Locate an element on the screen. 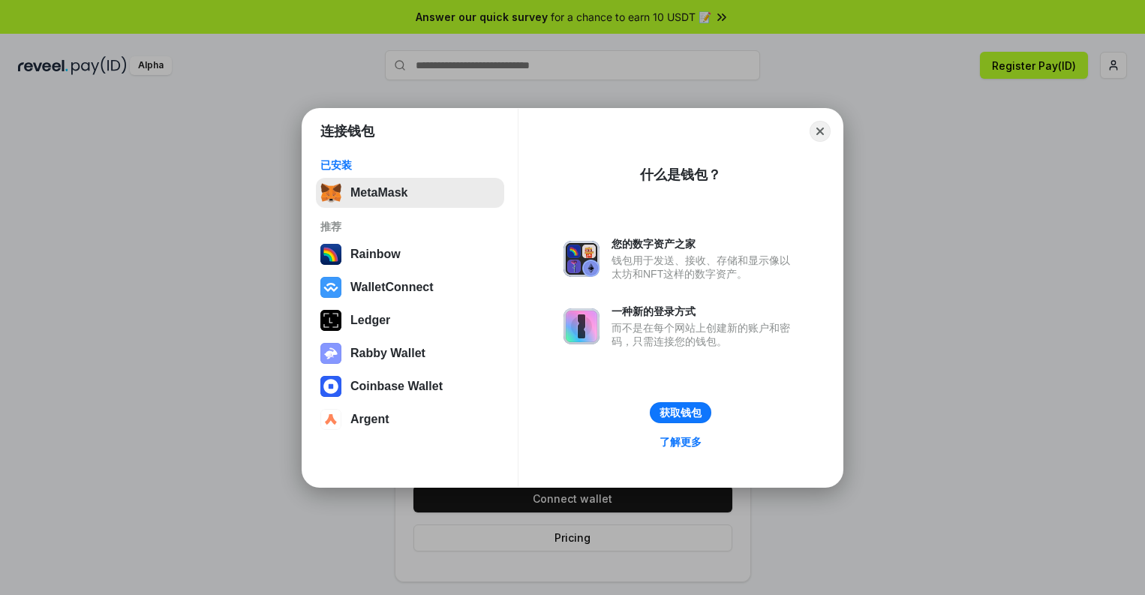 The width and height of the screenshot is (1145, 595). div: WalletConnect is located at coordinates (392, 287).